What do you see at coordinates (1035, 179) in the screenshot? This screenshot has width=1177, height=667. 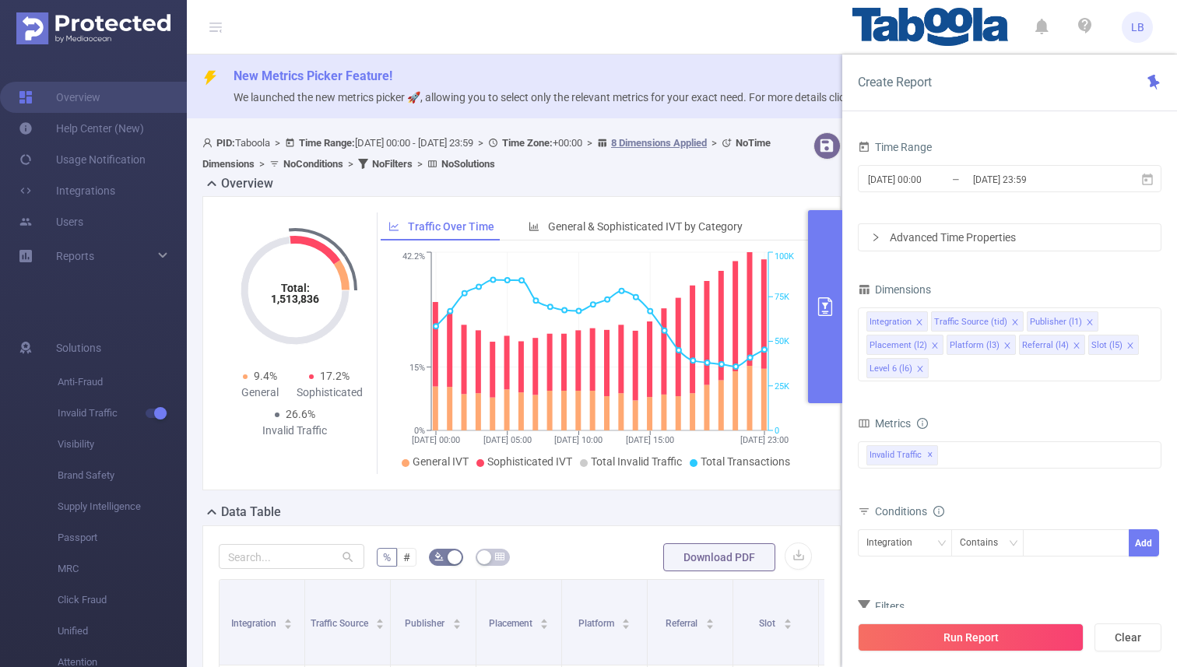 I see `input: End date` at bounding box center [1035, 179].